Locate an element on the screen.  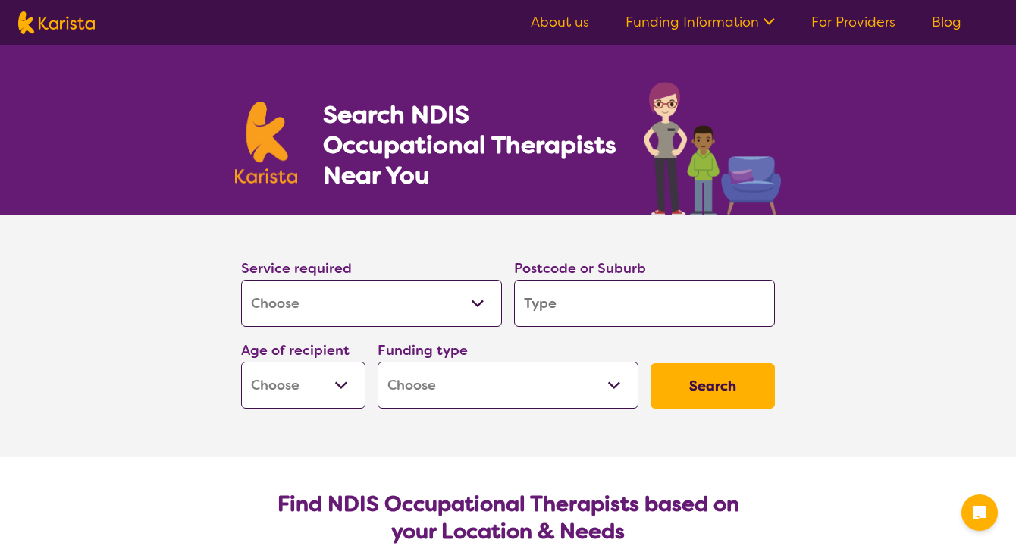
label: Service required is located at coordinates (296, 268).